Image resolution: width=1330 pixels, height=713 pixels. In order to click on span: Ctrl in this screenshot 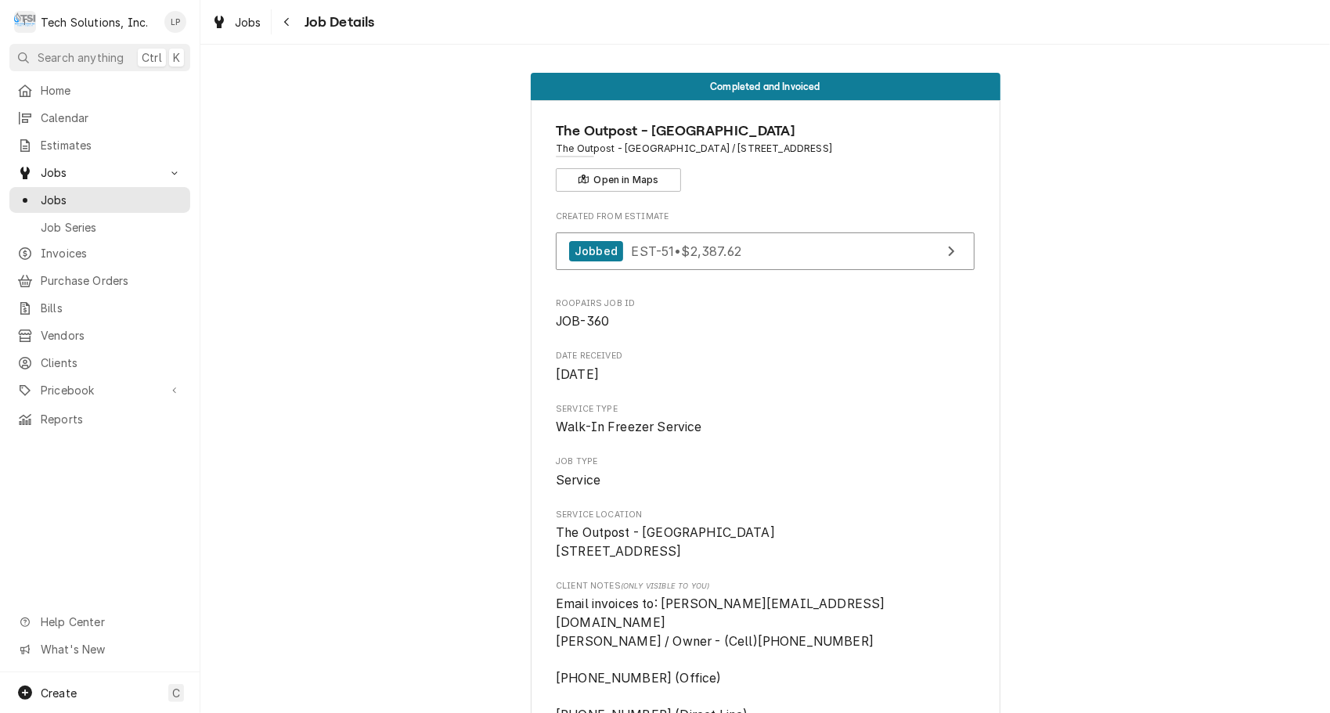, I will do `click(152, 57)`.